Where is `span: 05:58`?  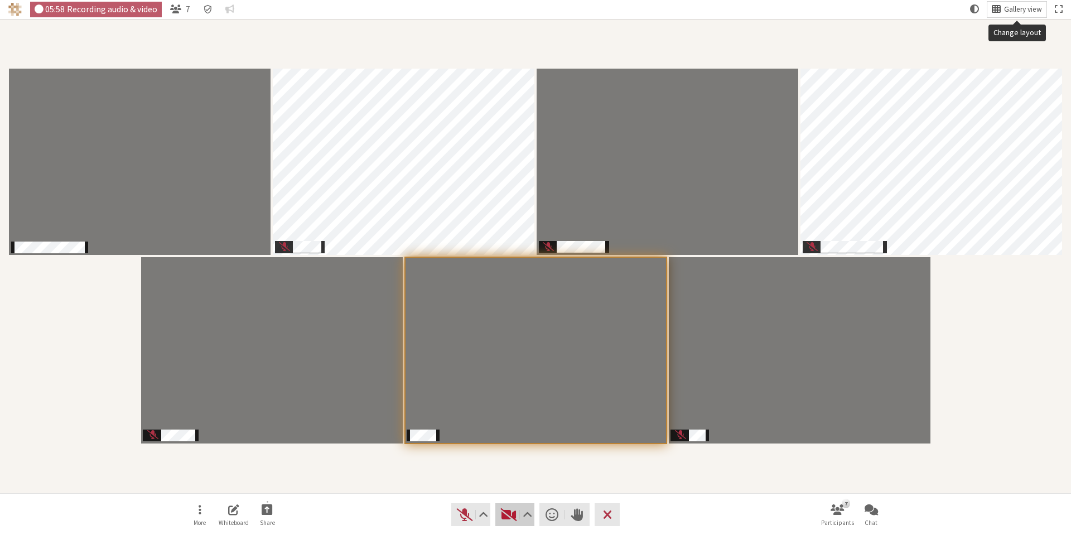 span: 05:58 is located at coordinates (55, 9).